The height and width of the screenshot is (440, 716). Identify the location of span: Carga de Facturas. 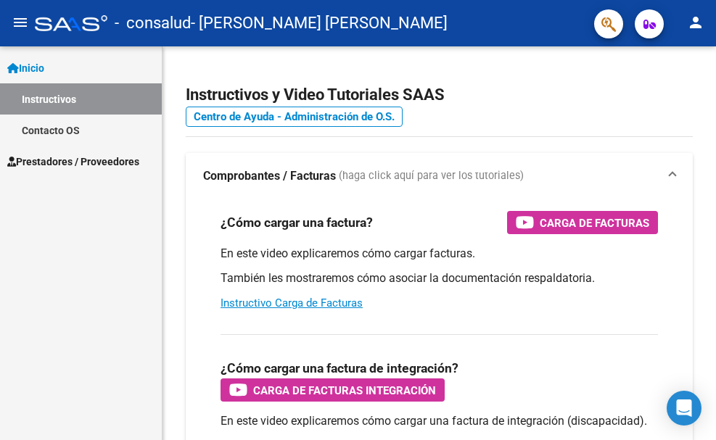
(594, 223).